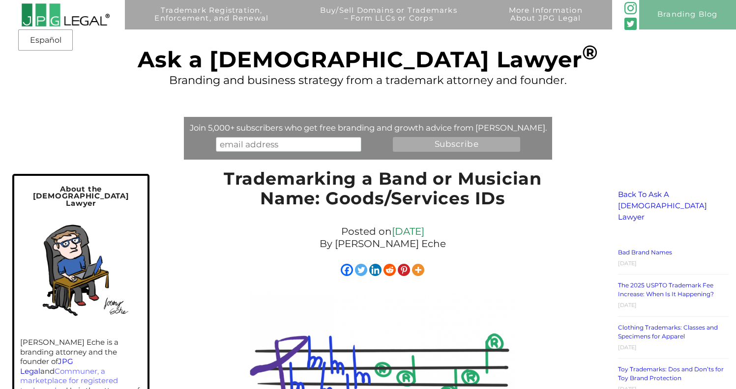 This screenshot has width=736, height=389. What do you see at coordinates (361, 270) in the screenshot?
I see `a: Twitter` at bounding box center [361, 270].